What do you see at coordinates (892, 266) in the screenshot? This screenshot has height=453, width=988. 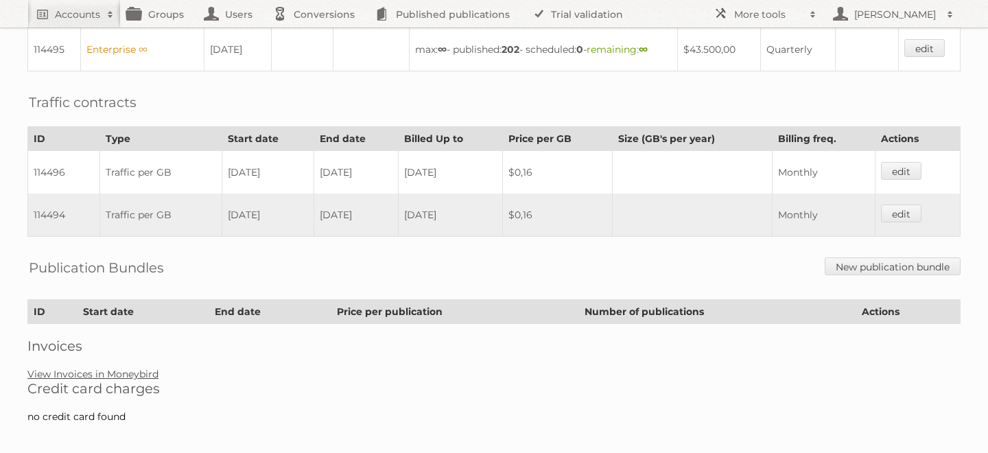 I see `a: New publication bundle` at bounding box center [892, 266].